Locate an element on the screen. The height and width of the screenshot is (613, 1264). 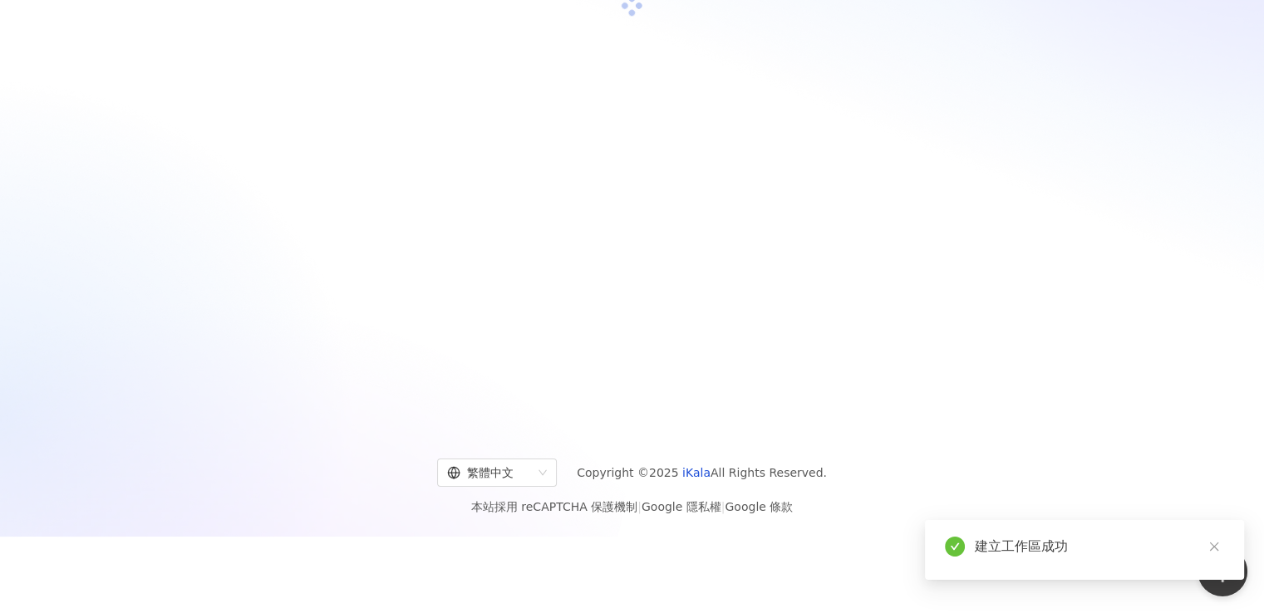
span: close is located at coordinates (1214, 547).